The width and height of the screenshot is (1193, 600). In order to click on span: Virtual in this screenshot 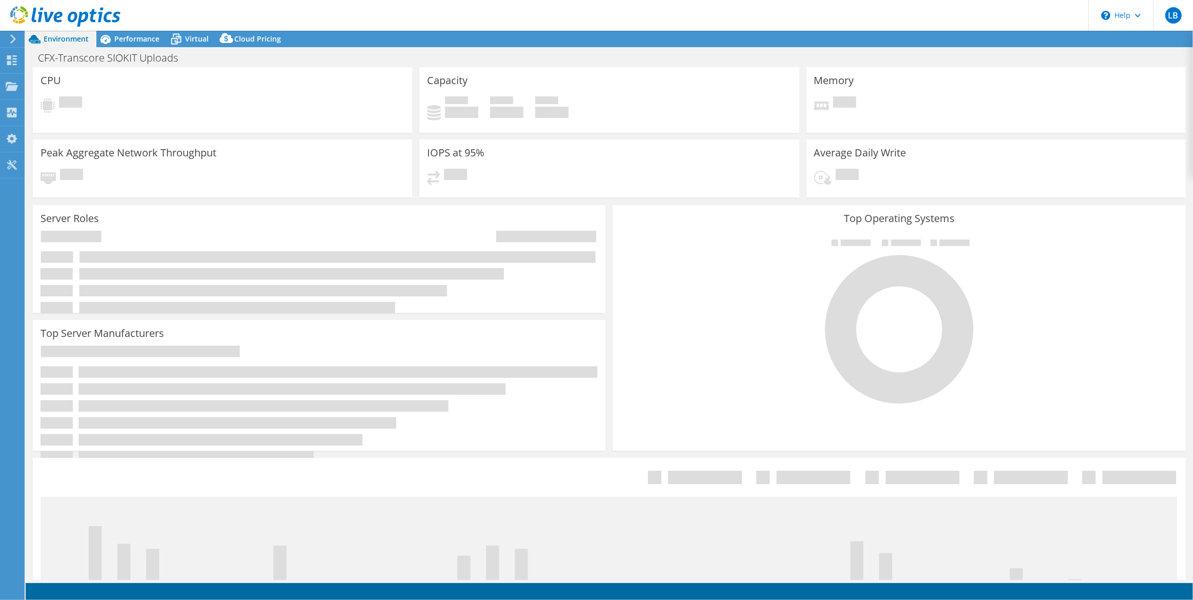, I will do `click(197, 38)`.